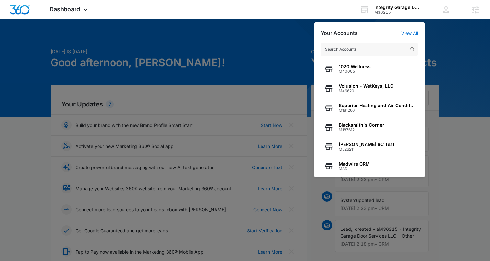 This screenshot has width=490, height=261. Describe the element at coordinates (377, 110) in the screenshot. I see `span: M181266` at that location.